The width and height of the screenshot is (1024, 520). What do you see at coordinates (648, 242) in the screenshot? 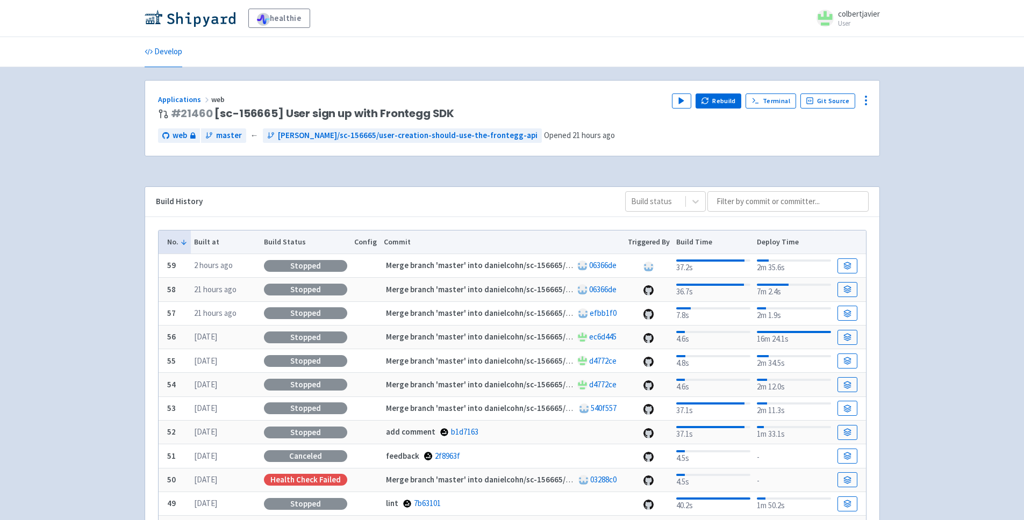
I see `th: Triggered By` at bounding box center [648, 242].